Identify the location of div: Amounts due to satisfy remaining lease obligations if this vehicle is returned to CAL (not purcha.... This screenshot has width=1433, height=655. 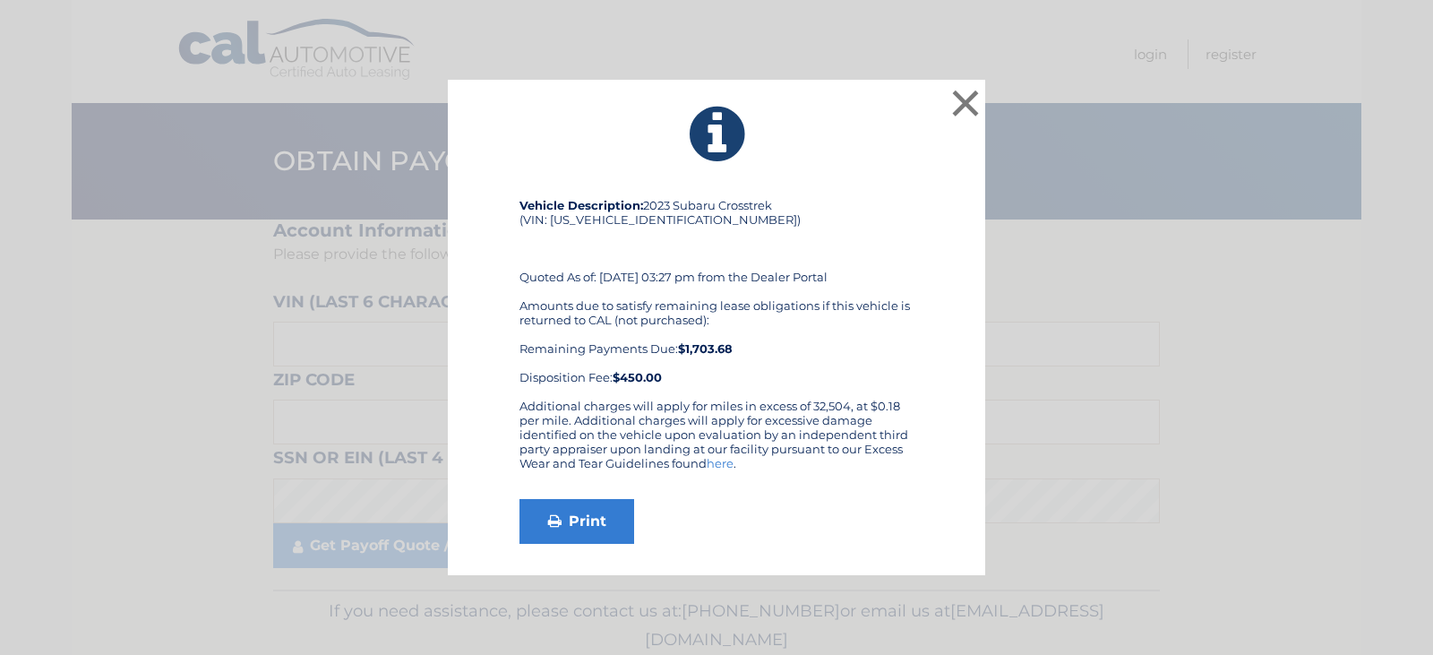
(716, 341).